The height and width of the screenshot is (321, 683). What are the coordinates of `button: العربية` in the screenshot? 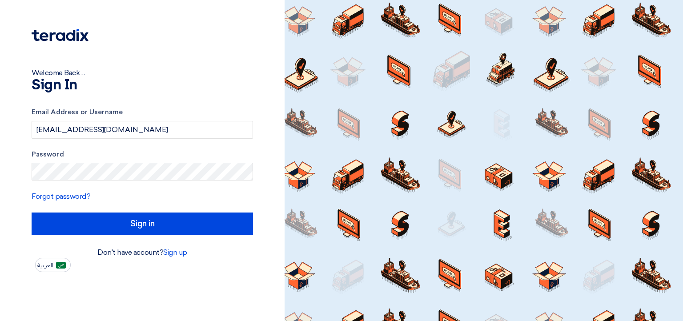 It's located at (53, 265).